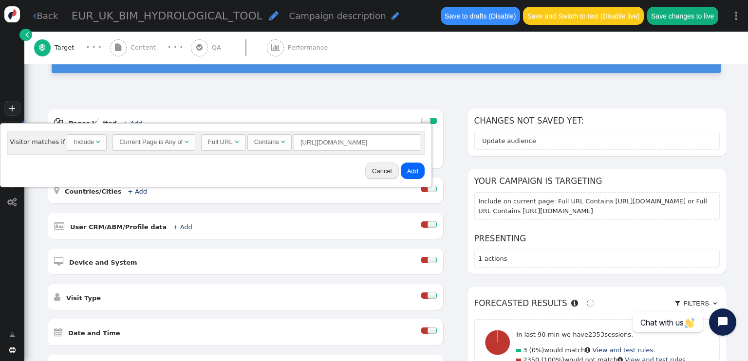  I want to click on b: Pages Visited, so click(93, 123).